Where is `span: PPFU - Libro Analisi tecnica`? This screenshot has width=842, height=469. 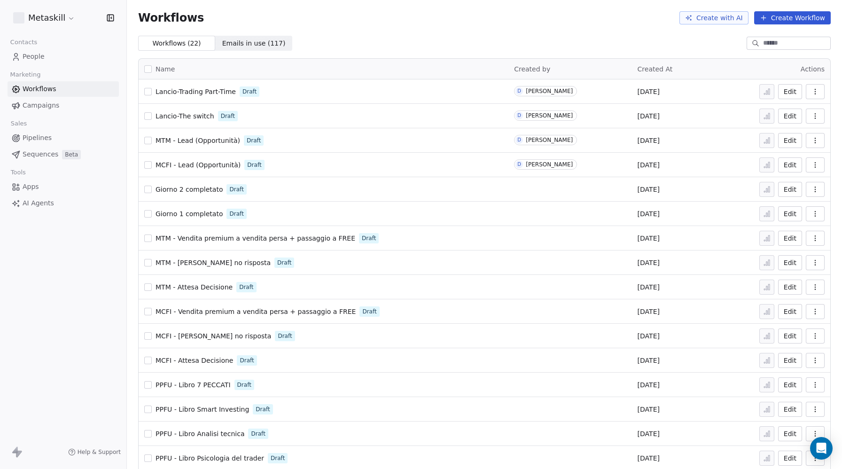 span: PPFU - Libro Analisi tecnica is located at coordinates (200, 434).